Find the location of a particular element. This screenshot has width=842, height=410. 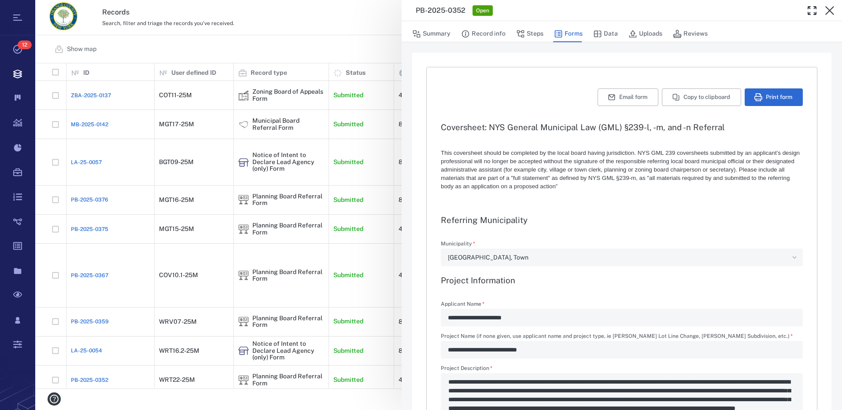

div: Project Name (if none given, use applicant name and project type, ie Smith Lot Line Change, Jones... is located at coordinates (622, 350).